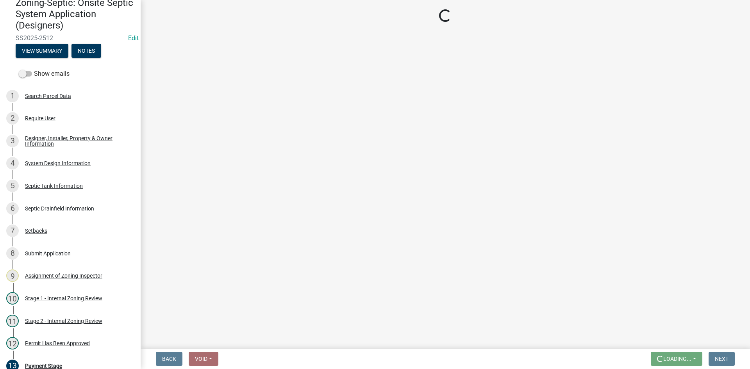  What do you see at coordinates (721, 359) in the screenshot?
I see `button: Next` at bounding box center [721, 359].